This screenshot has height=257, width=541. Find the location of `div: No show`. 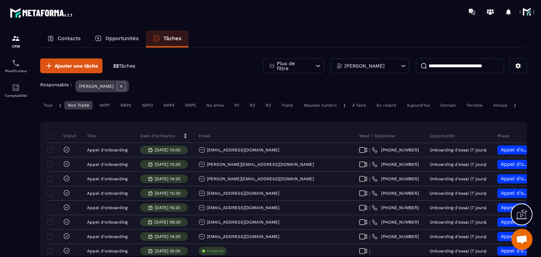

div: No show is located at coordinates (215, 105).